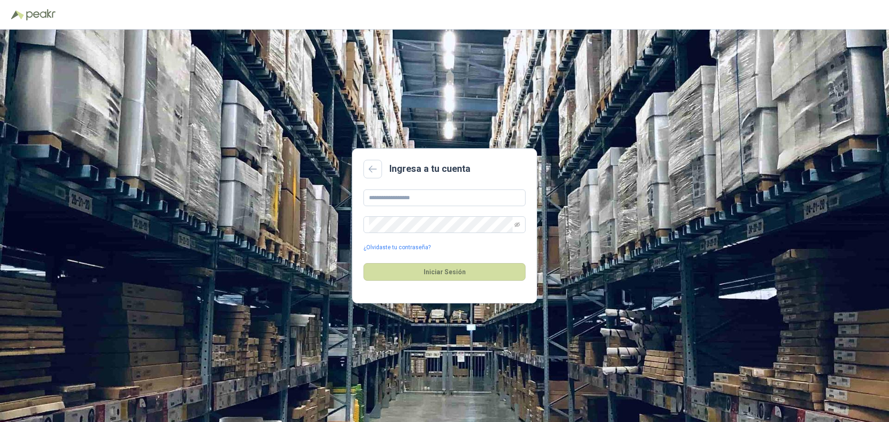 Image resolution: width=889 pixels, height=422 pixels. What do you see at coordinates (397, 247) in the screenshot?
I see `a: ¿Olvidaste tu contraseña?` at bounding box center [397, 247].